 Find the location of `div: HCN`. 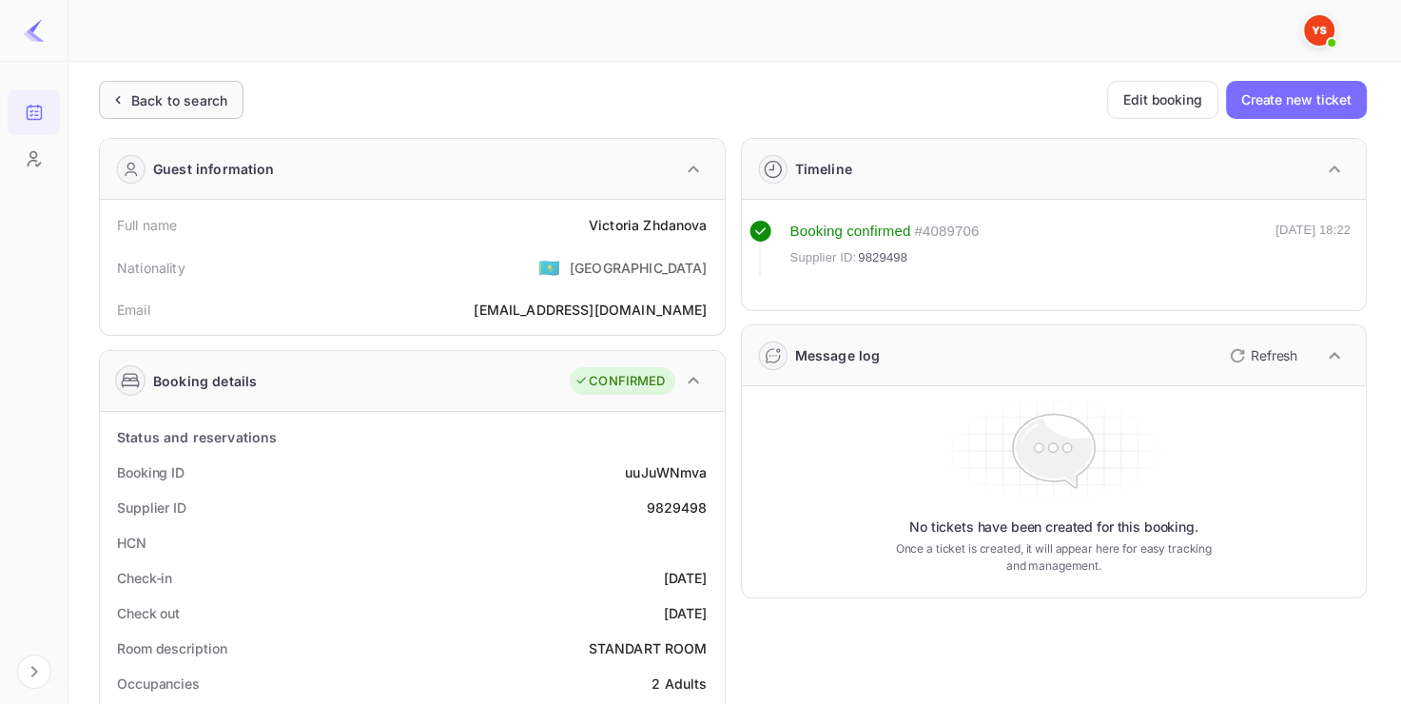

div: HCN is located at coordinates (131, 542).